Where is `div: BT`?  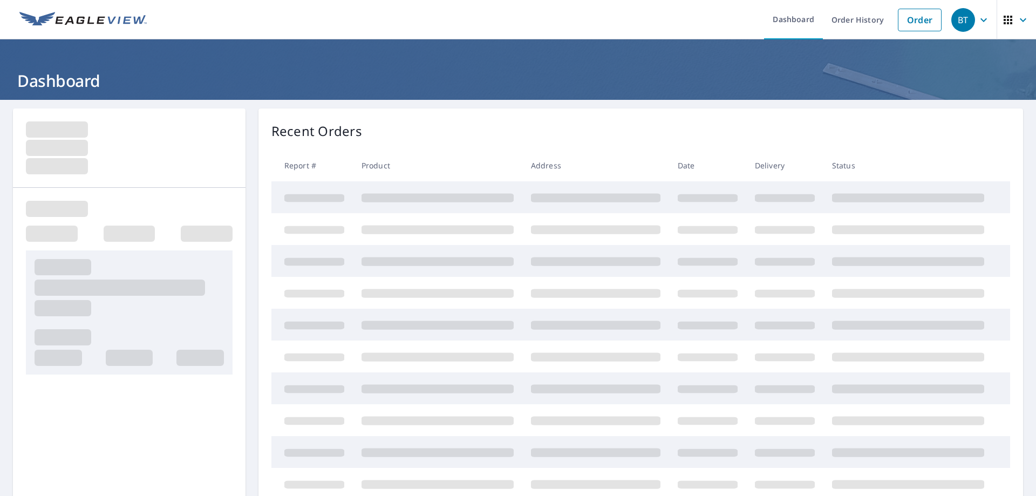 div: BT is located at coordinates (963, 20).